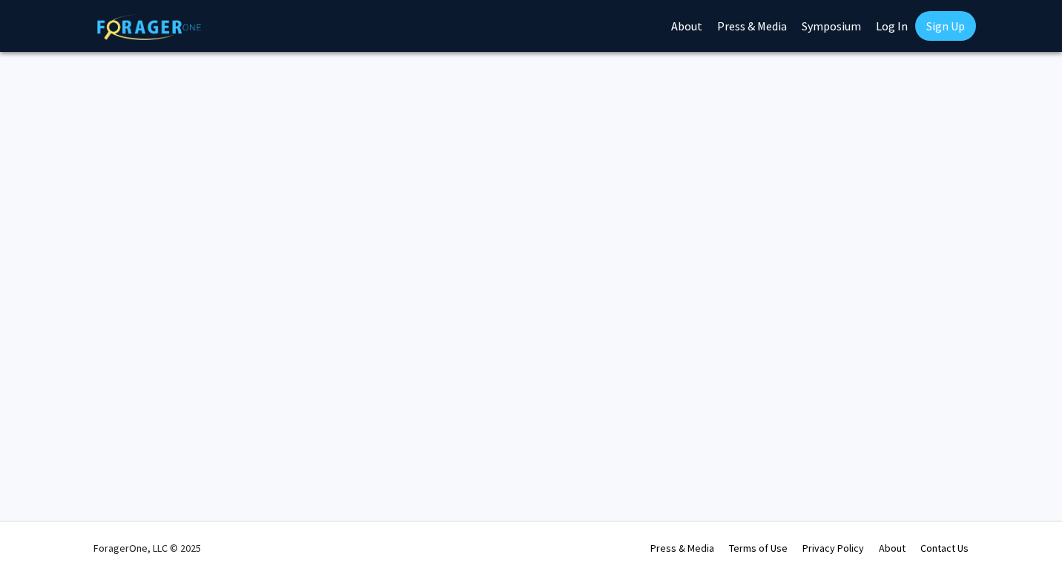 The width and height of the screenshot is (1062, 574). I want to click on div: ForagerOne, LLC © 2025, so click(147, 548).